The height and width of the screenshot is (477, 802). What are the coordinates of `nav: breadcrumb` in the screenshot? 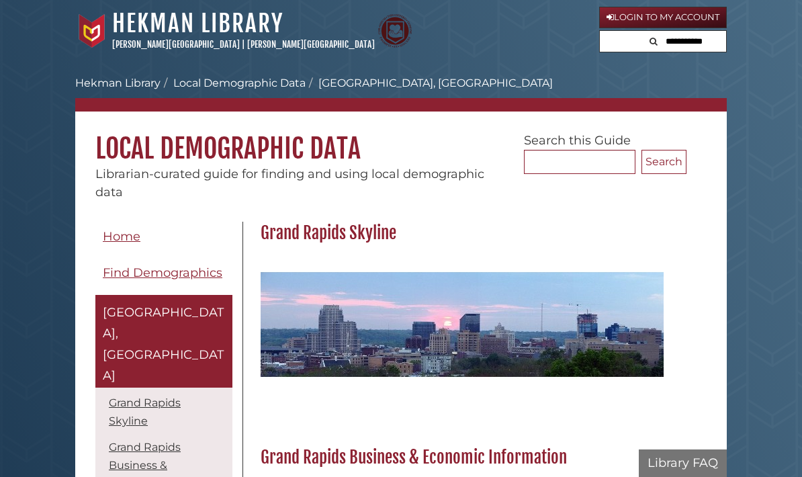 It's located at (401, 93).